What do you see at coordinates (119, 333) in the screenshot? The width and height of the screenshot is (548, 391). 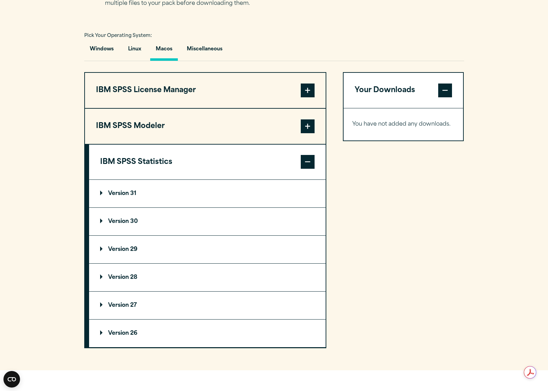 I see `p: Version 26` at bounding box center [119, 333].